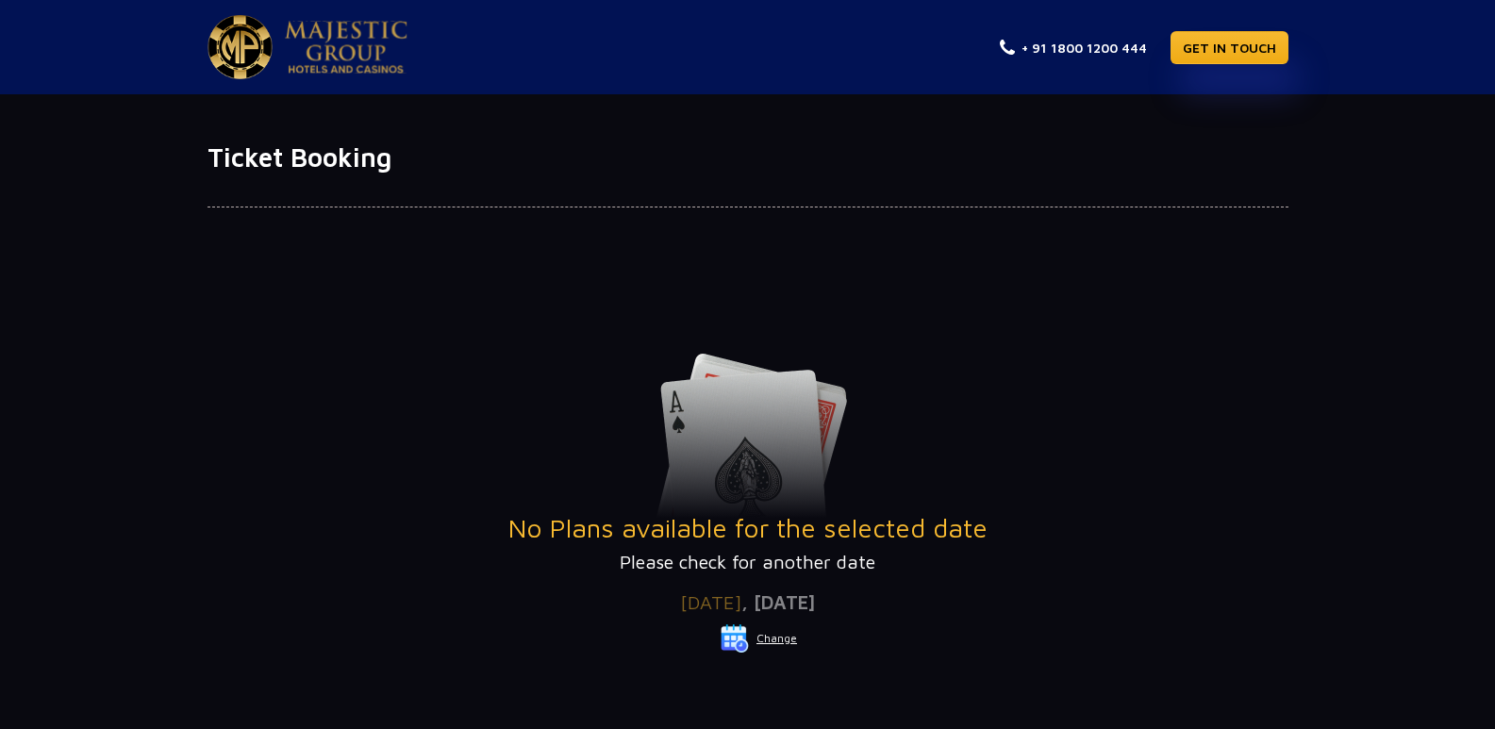 The image size is (1495, 729). What do you see at coordinates (748, 528) in the screenshot?
I see `h3: No Plans available for the selected date` at bounding box center [748, 528].